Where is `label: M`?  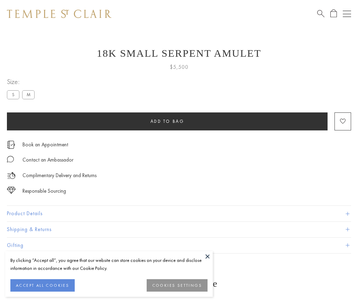 label: M is located at coordinates (28, 94).